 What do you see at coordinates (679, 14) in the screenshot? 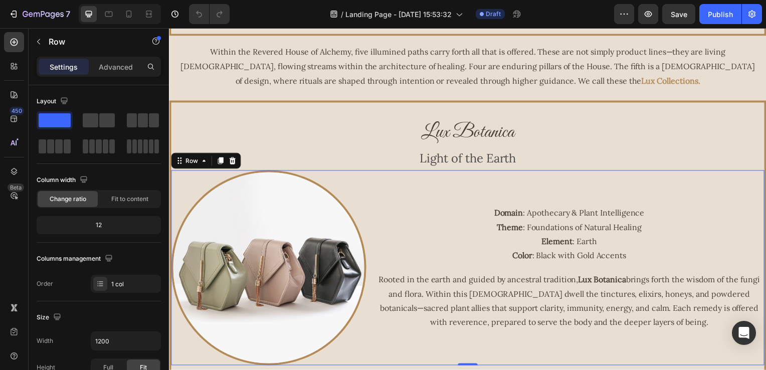
I see `button: Save` at bounding box center [679, 14].